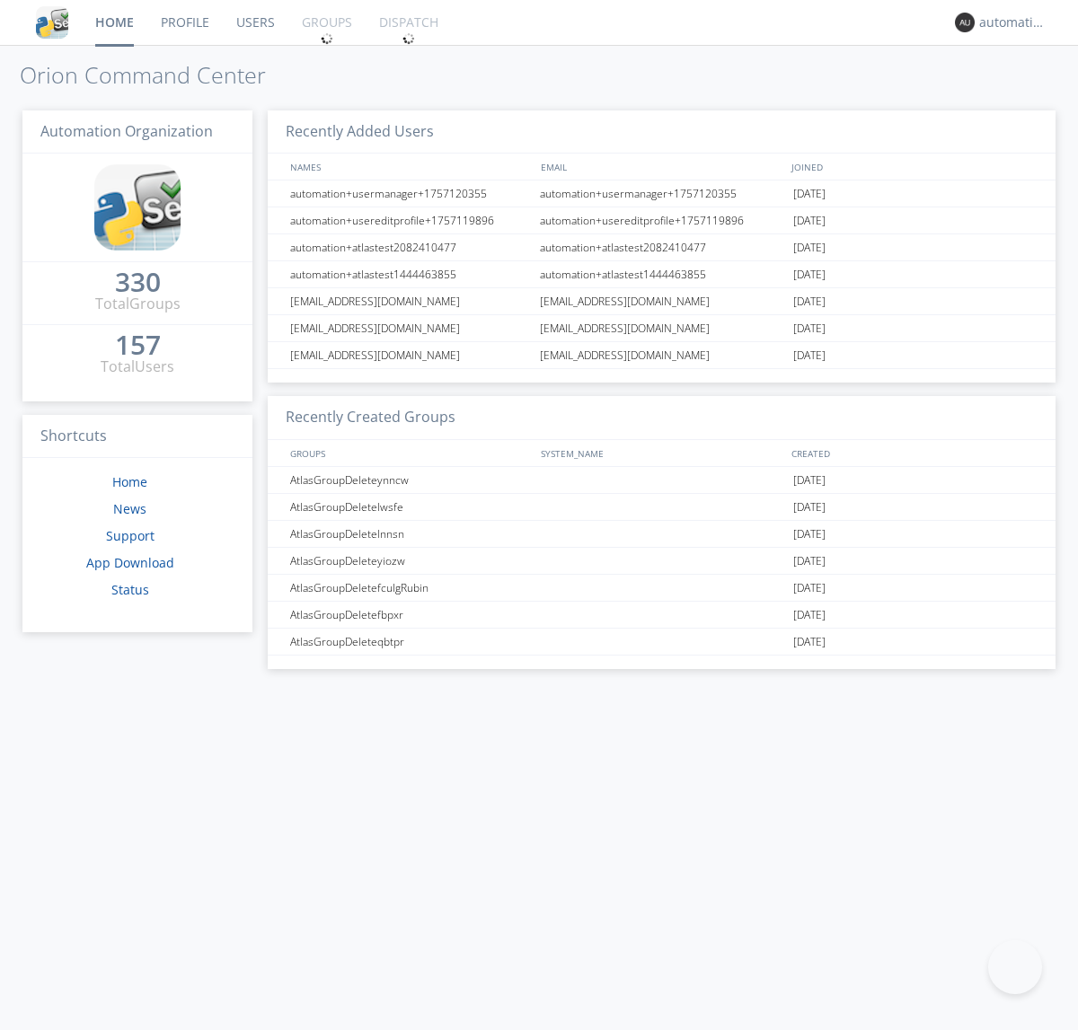 The height and width of the screenshot is (1030, 1078). Describe the element at coordinates (410, 480) in the screenshot. I see `div: AtlasGroupDeleteynncw` at that location.